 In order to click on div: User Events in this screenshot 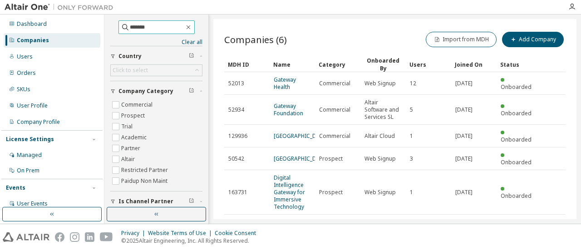, I will do `click(32, 204)`.